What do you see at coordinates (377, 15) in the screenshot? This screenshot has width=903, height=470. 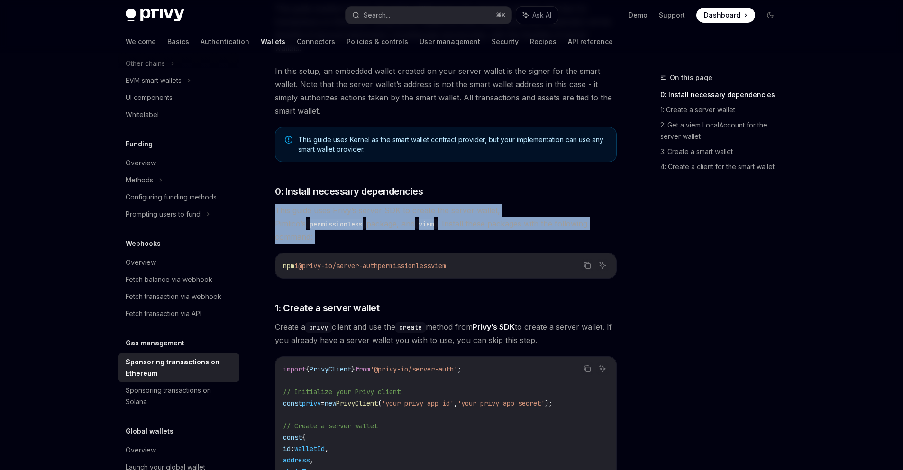 I see `div: Search...` at bounding box center [377, 15].